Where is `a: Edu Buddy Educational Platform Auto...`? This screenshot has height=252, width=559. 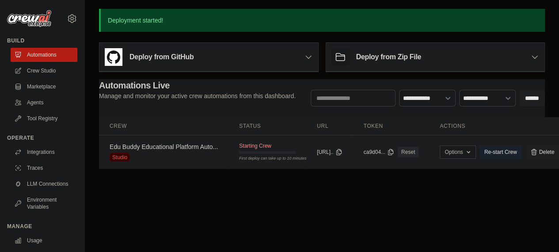 a: Edu Buddy Educational Platform Auto... is located at coordinates (163, 147).